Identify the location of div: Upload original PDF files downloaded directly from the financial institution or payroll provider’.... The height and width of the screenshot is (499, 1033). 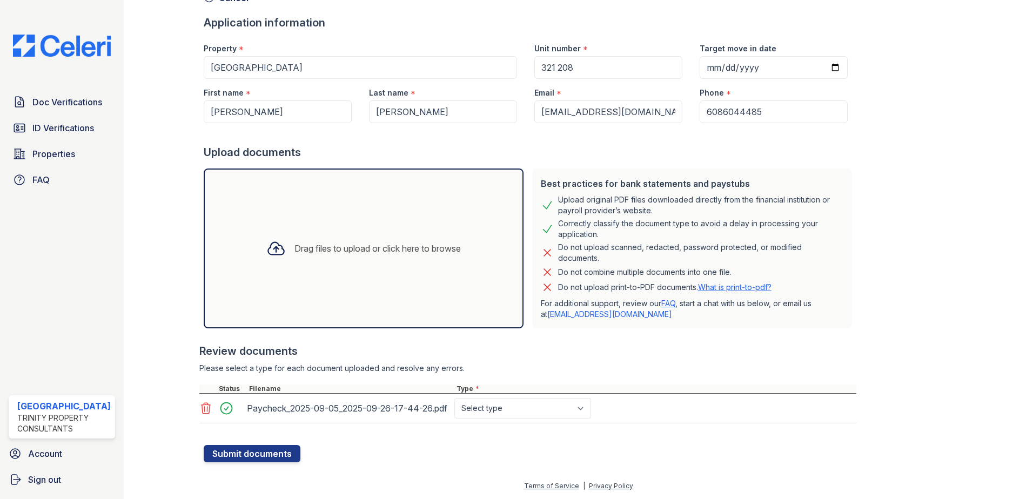
(700, 205).